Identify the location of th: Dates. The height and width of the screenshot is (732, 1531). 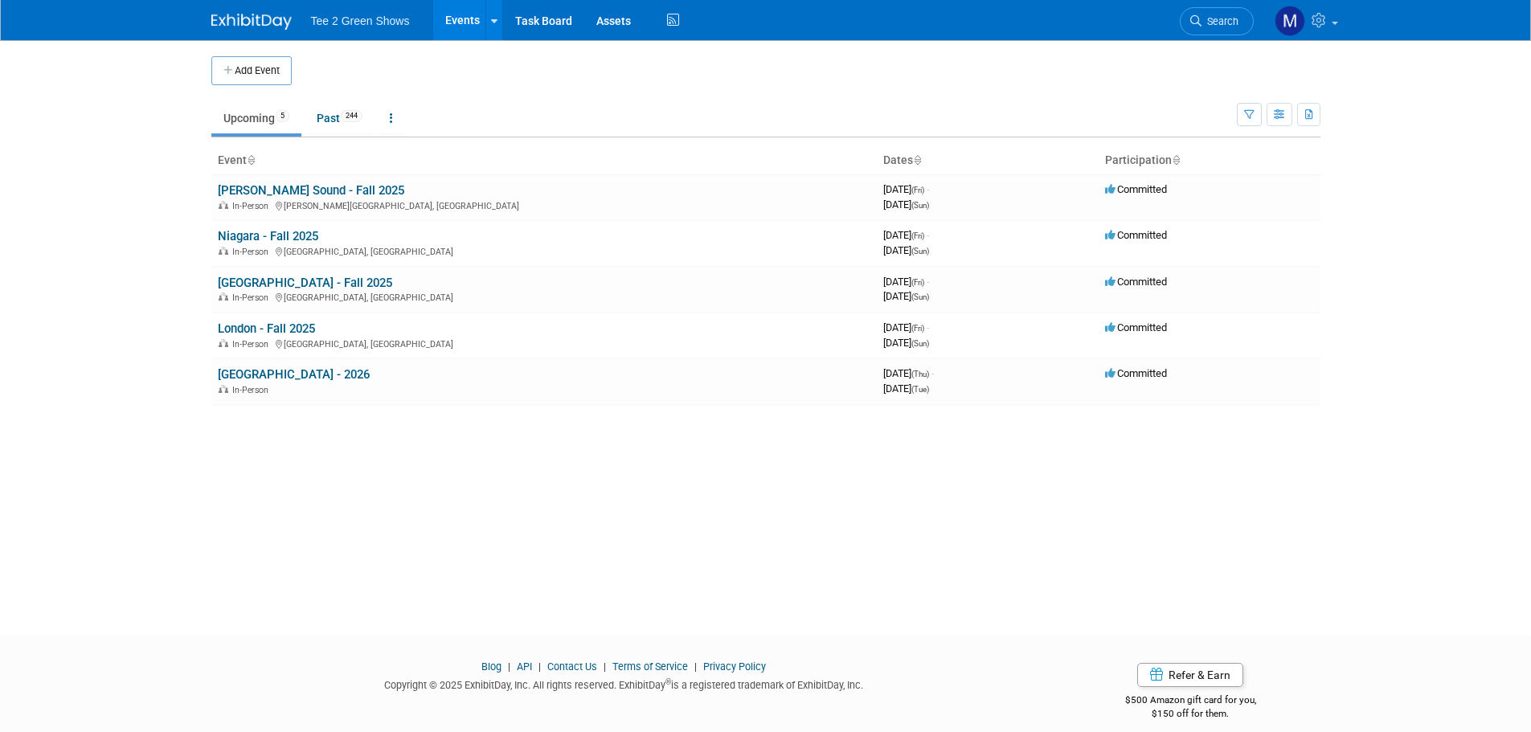
(987, 161).